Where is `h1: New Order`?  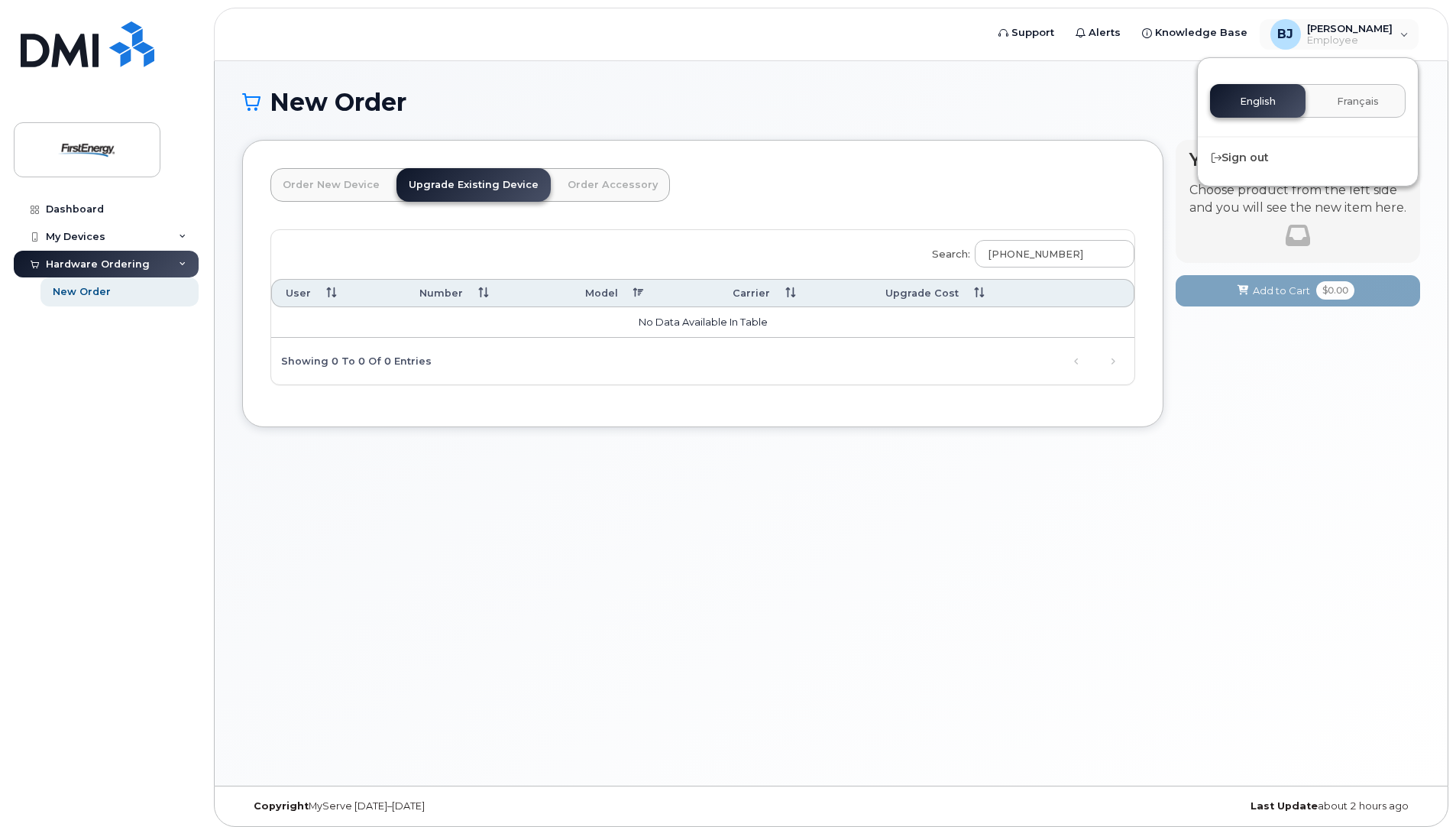 h1: New Order is located at coordinates (831, 101).